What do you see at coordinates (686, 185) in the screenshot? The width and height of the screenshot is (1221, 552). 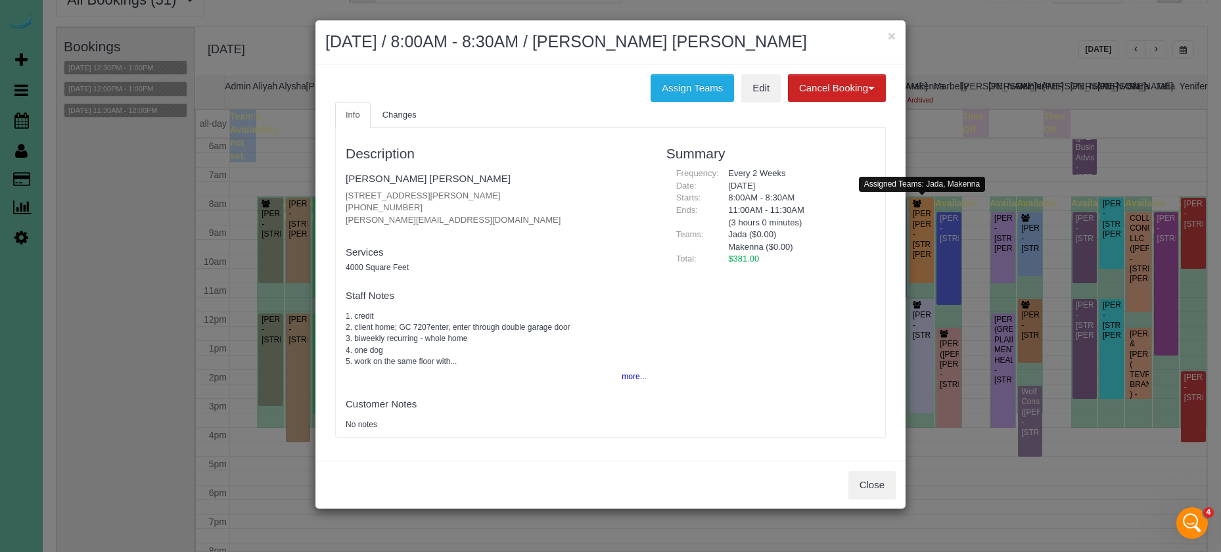 I see `span: Date:` at bounding box center [686, 185].